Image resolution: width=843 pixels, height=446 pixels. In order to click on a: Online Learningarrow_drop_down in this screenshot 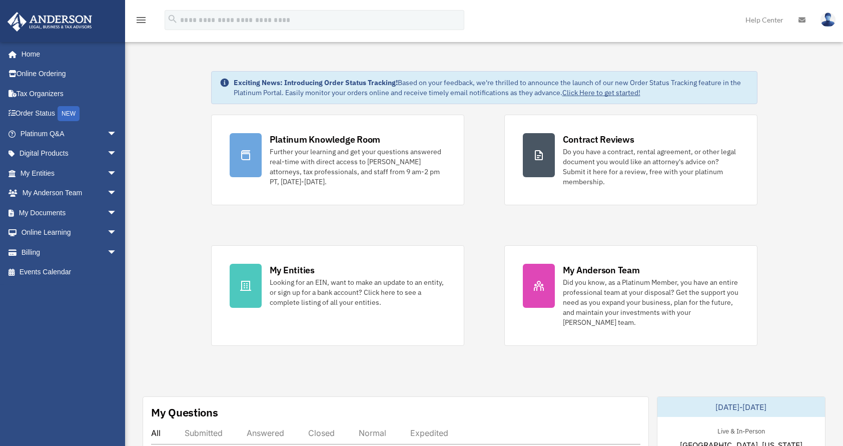, I will do `click(70, 233)`.